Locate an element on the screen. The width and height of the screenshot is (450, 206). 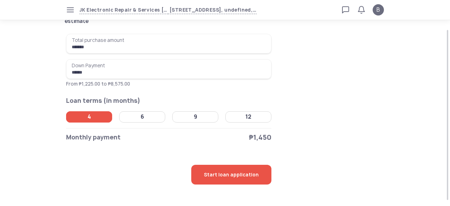
div: 12 is located at coordinates (248, 117).